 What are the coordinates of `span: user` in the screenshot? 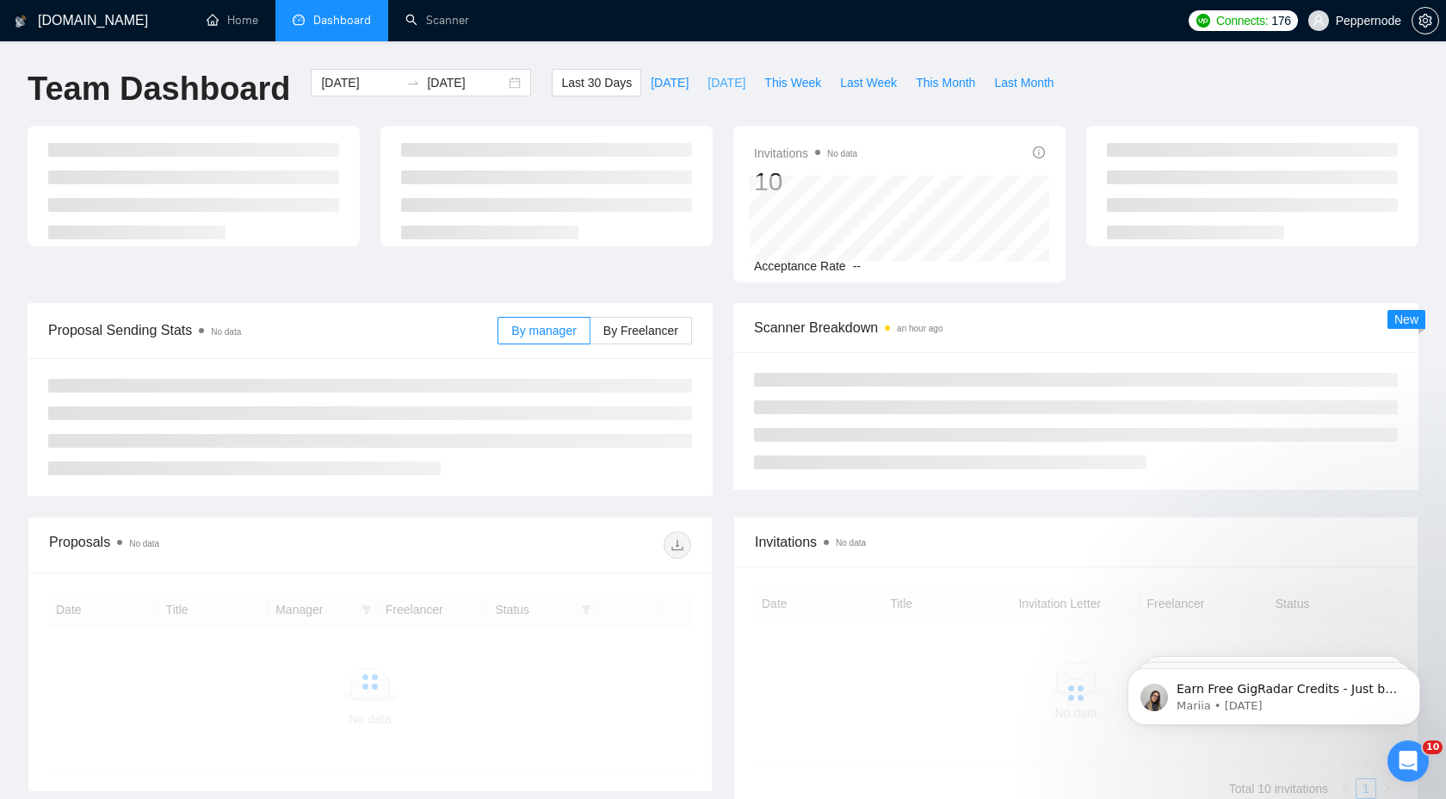 It's located at (1319, 21).